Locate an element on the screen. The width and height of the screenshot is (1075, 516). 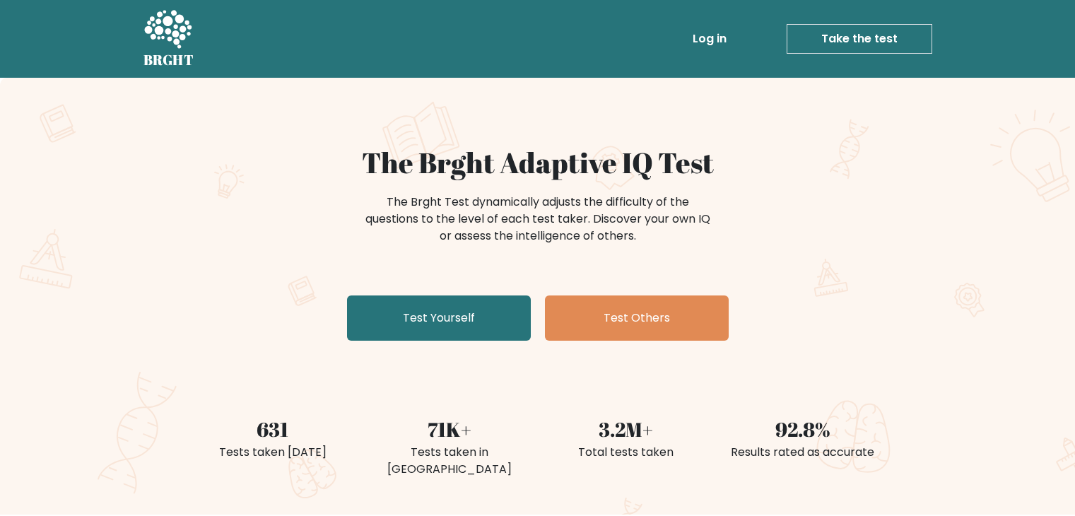
h5: BRGHT is located at coordinates (169, 60).